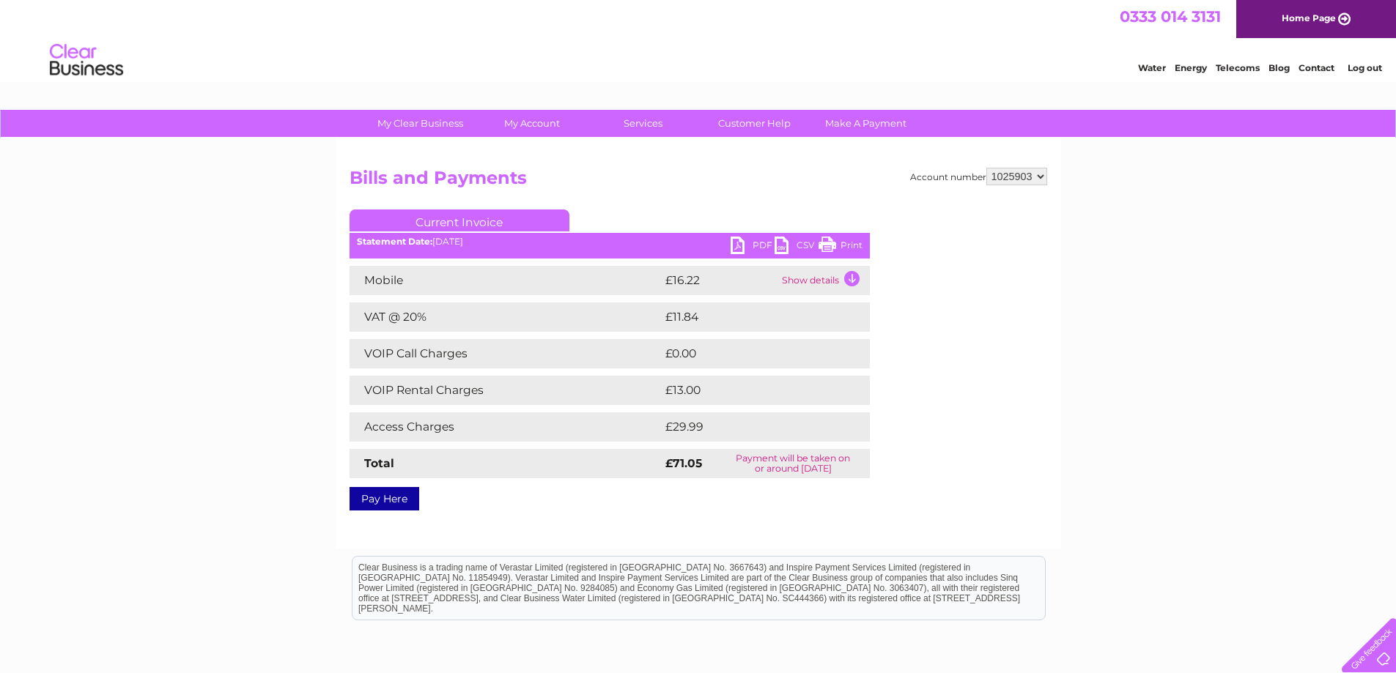 The height and width of the screenshot is (673, 1396). I want to click on div: Account number, so click(978, 177).